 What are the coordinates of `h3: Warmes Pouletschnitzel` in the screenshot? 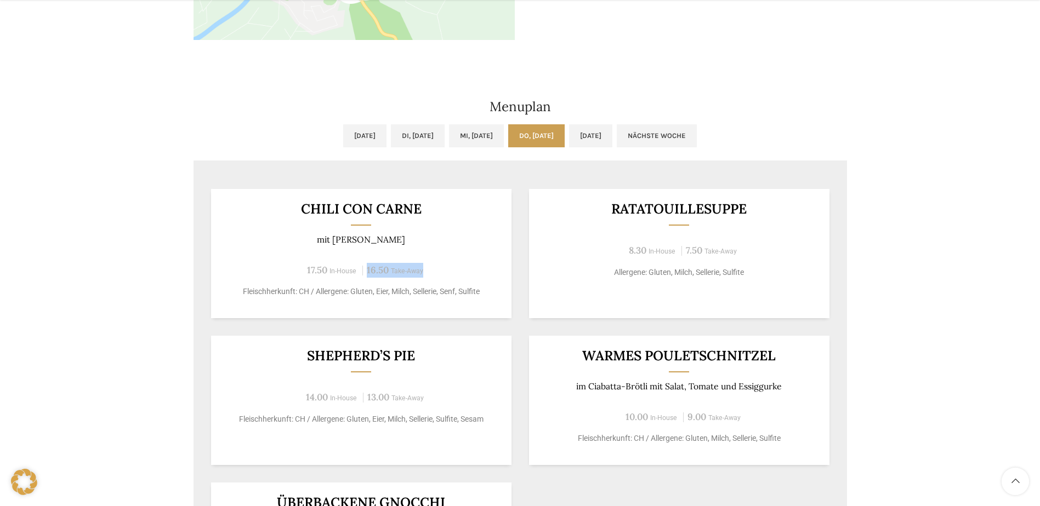 It's located at (678, 356).